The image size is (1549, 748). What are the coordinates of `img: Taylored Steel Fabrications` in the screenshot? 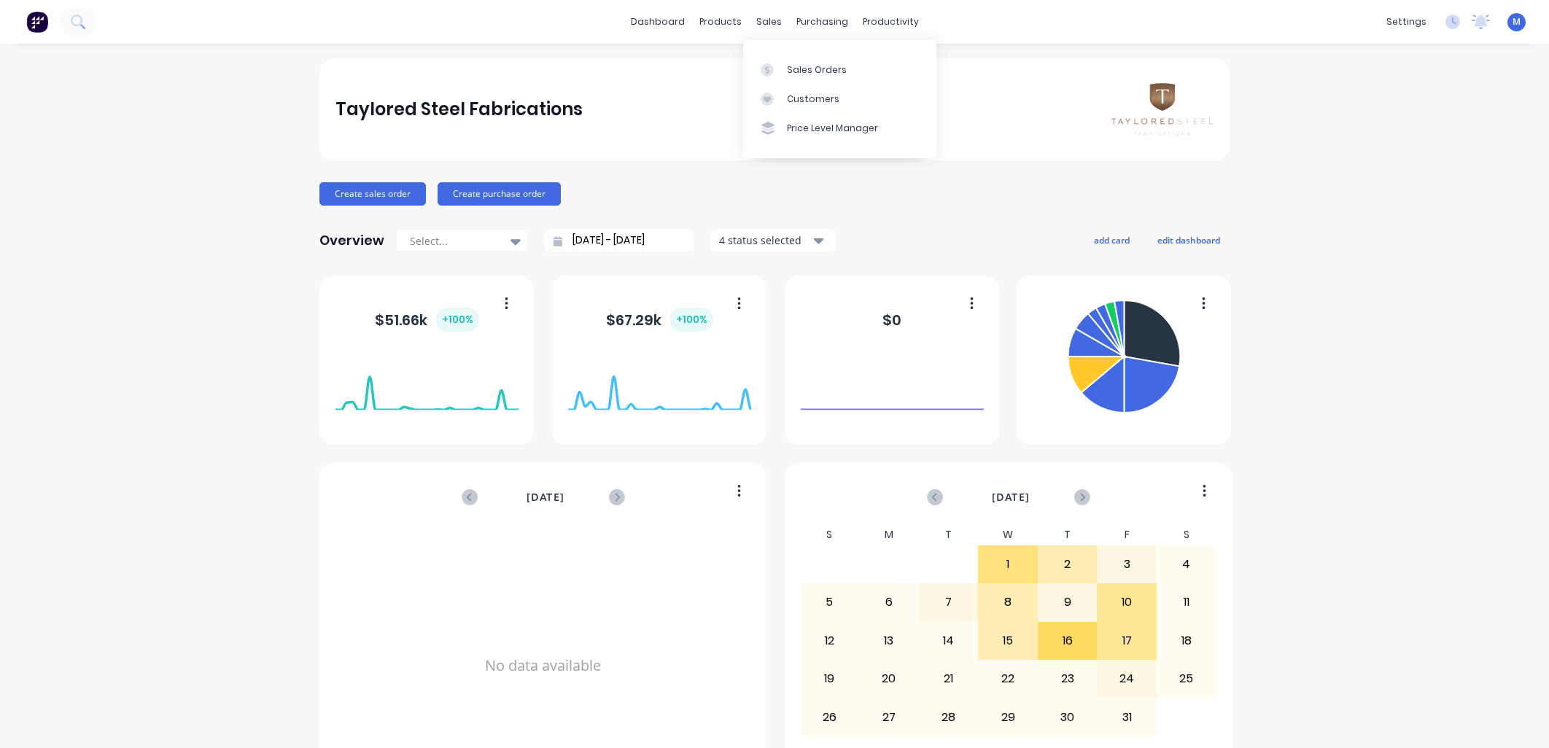 It's located at (1163, 109).